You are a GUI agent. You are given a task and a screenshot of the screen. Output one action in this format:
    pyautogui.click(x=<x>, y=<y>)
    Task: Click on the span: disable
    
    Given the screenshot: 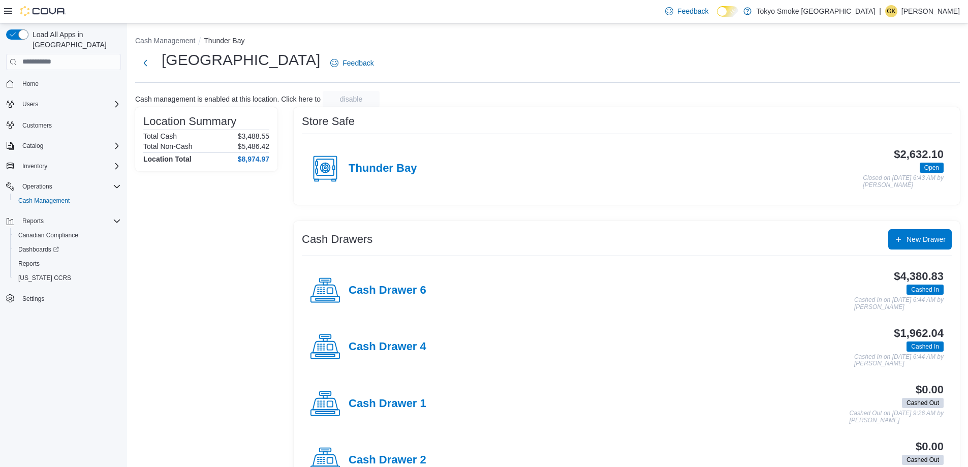 What is the action you would take?
    pyautogui.click(x=351, y=99)
    